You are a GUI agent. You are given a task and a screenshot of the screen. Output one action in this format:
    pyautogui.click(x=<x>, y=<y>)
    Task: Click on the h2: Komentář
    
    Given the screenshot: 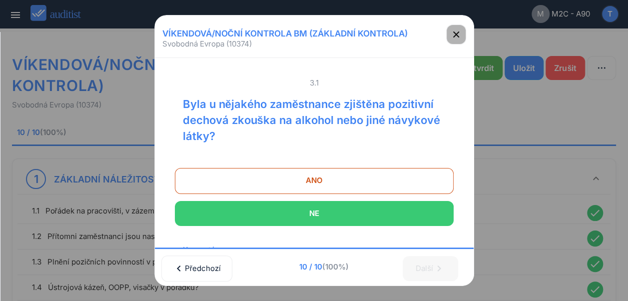 What is the action you would take?
    pyautogui.click(x=201, y=250)
    